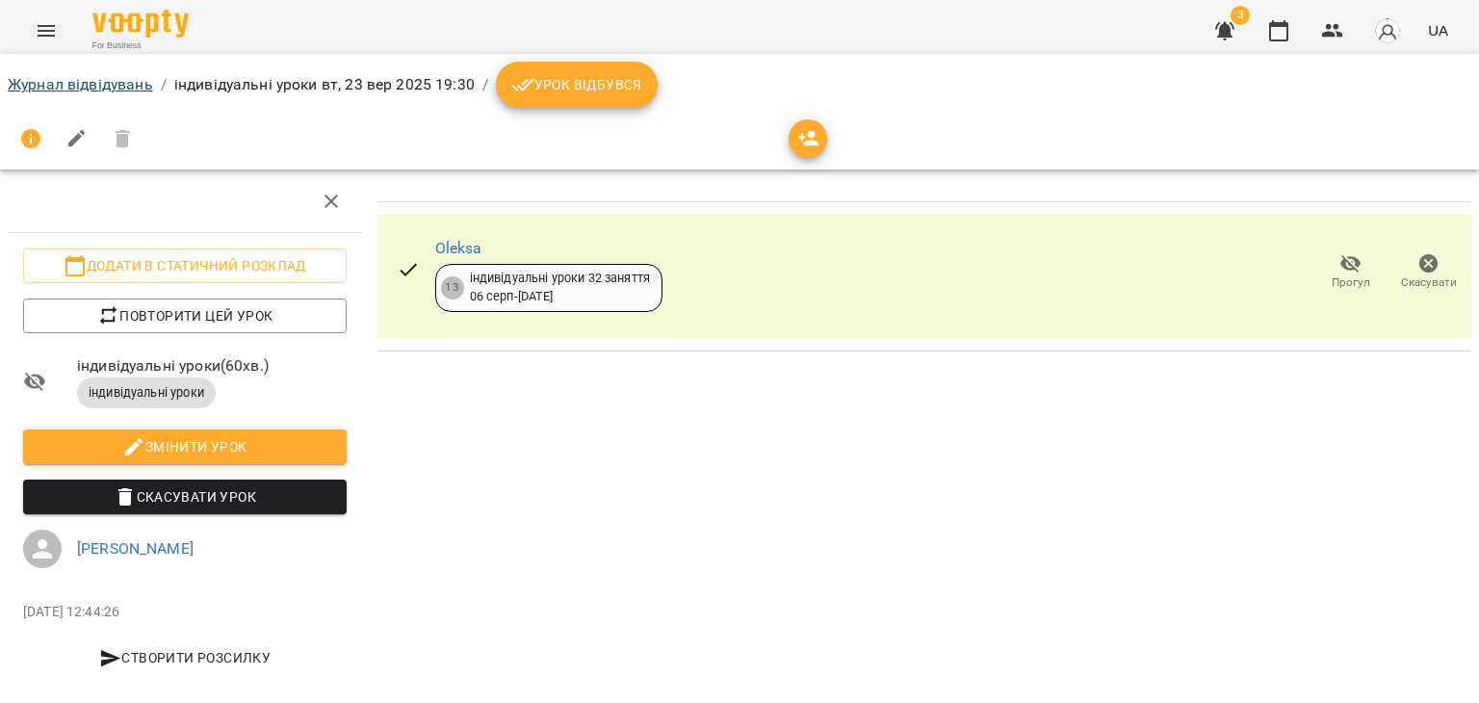 This screenshot has width=1479, height=703. What do you see at coordinates (1438, 30) in the screenshot?
I see `button: UA` at bounding box center [1438, 30].